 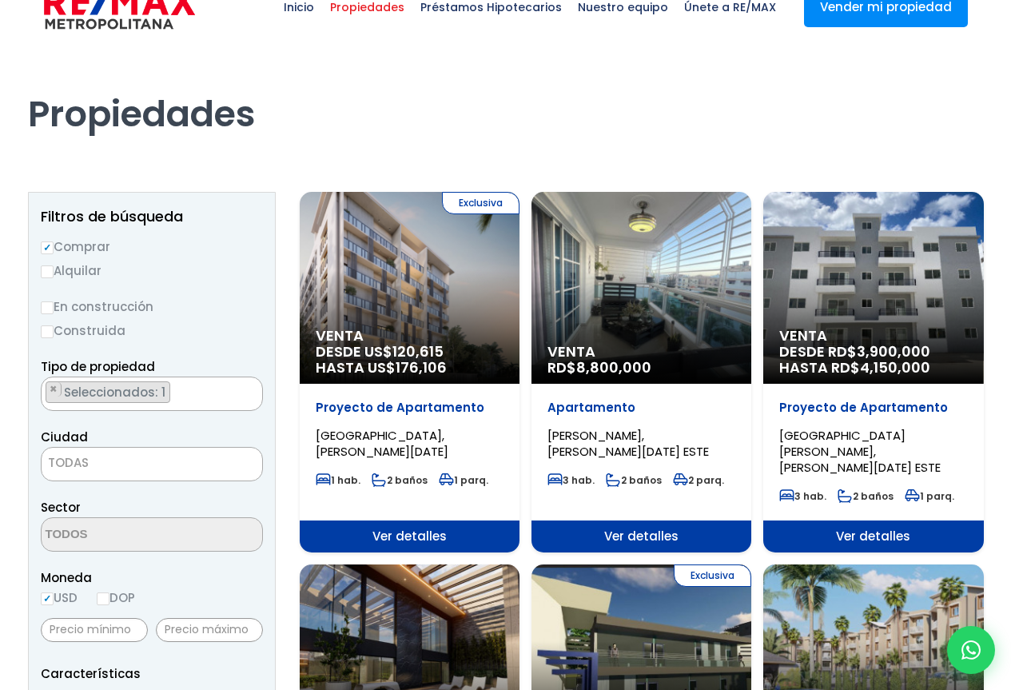 What do you see at coordinates (249, 389) in the screenshot?
I see `button: Remove all items` at bounding box center [249, 389].